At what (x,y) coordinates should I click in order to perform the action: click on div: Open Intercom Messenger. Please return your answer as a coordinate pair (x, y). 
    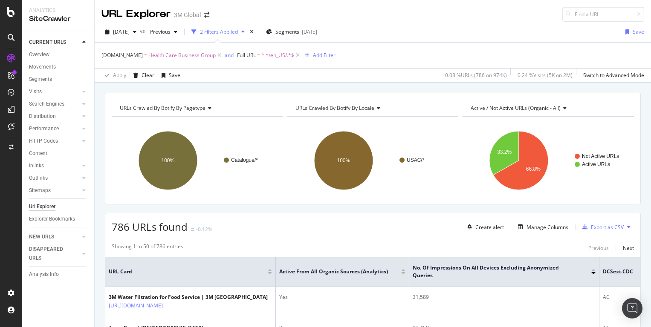
    Looking at the image, I should click on (632, 309).